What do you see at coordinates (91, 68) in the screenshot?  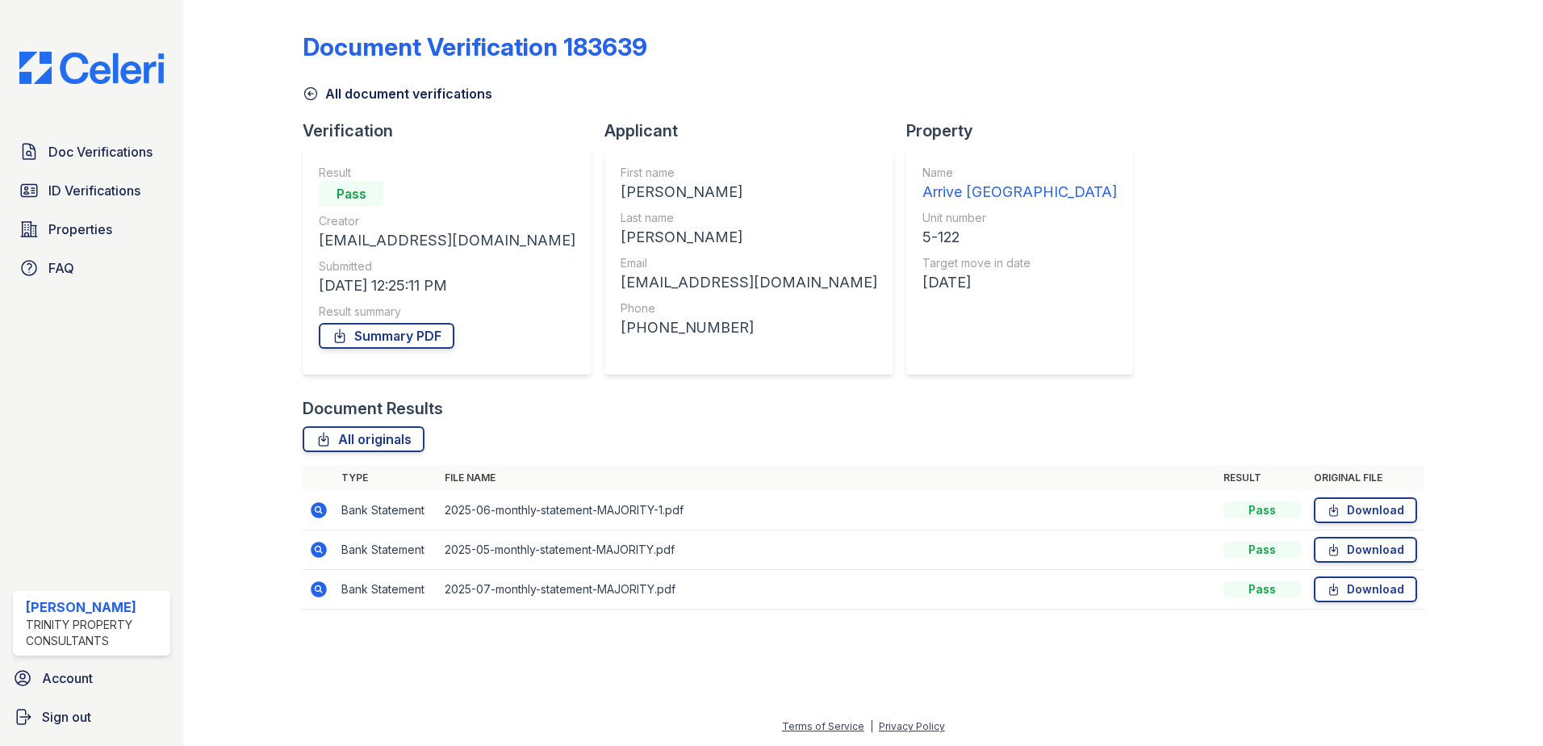 I see `img: CE_Logo_Blue-a8612792a0a2168367f1c8372b55b34899dd931a85d93a1a3d3e32e68fde9ad4.png` at bounding box center [91, 68].